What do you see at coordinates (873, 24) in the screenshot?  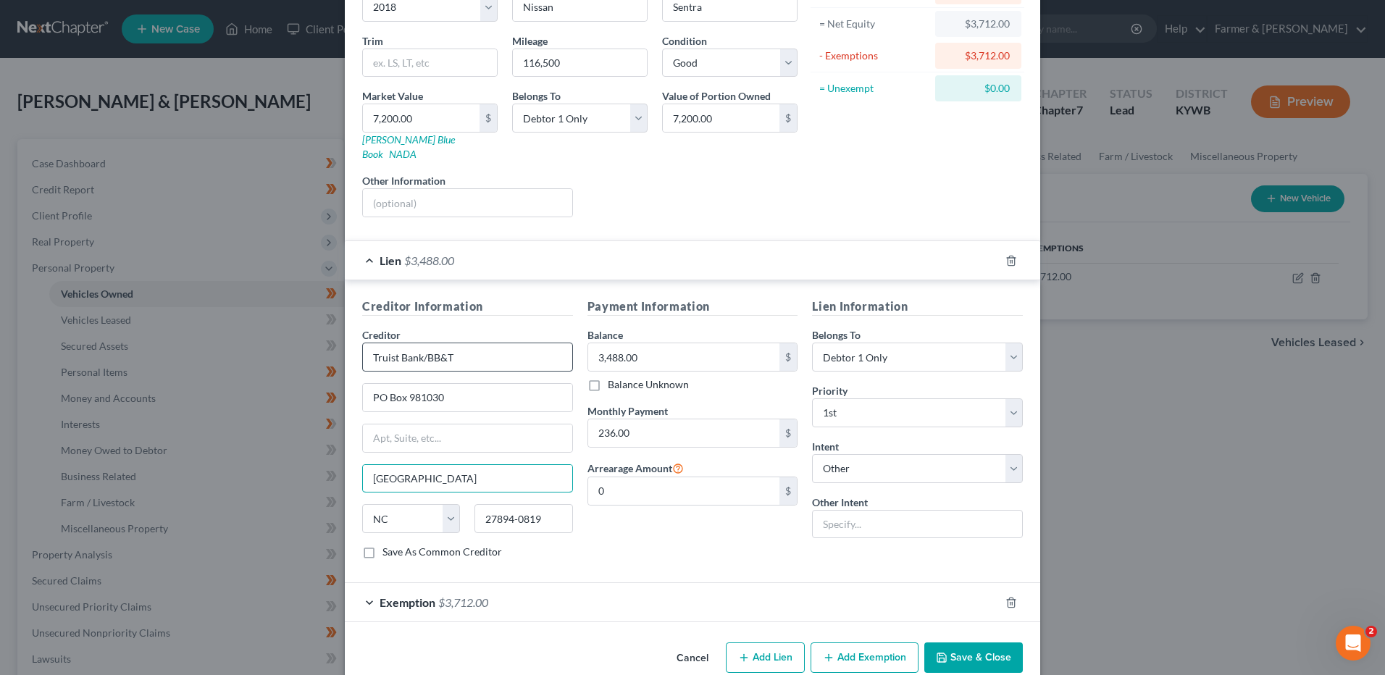 I see `div: = Net Equity` at bounding box center [873, 24].